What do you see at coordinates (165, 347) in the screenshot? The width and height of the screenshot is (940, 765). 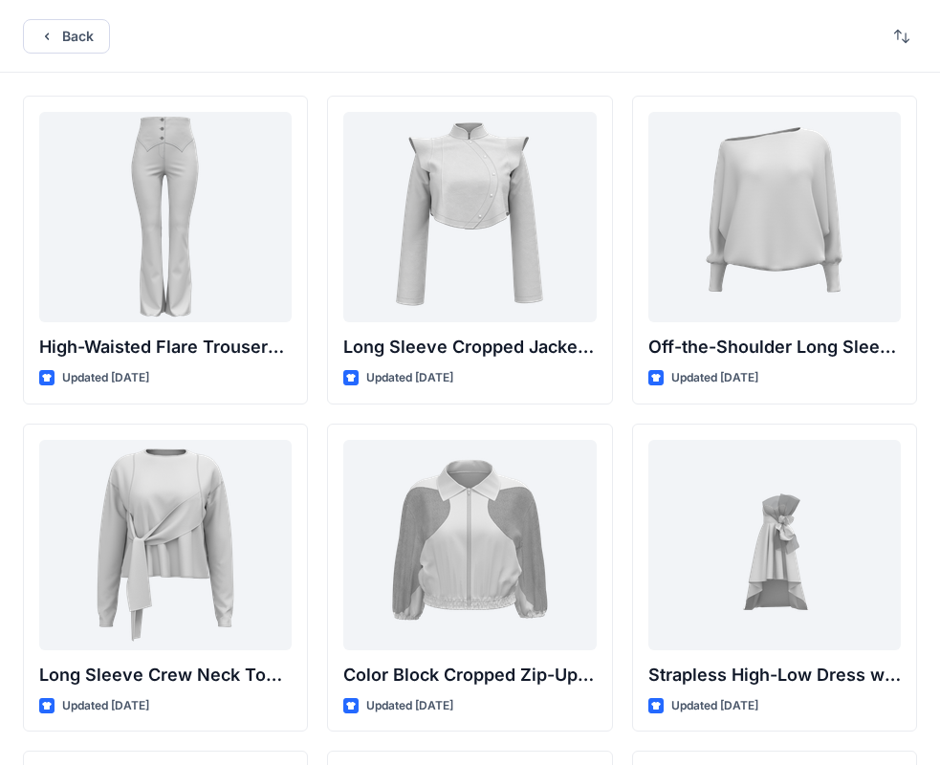 I see `p: High-Waisted Flare Trousers with Button Detail` at bounding box center [165, 347].